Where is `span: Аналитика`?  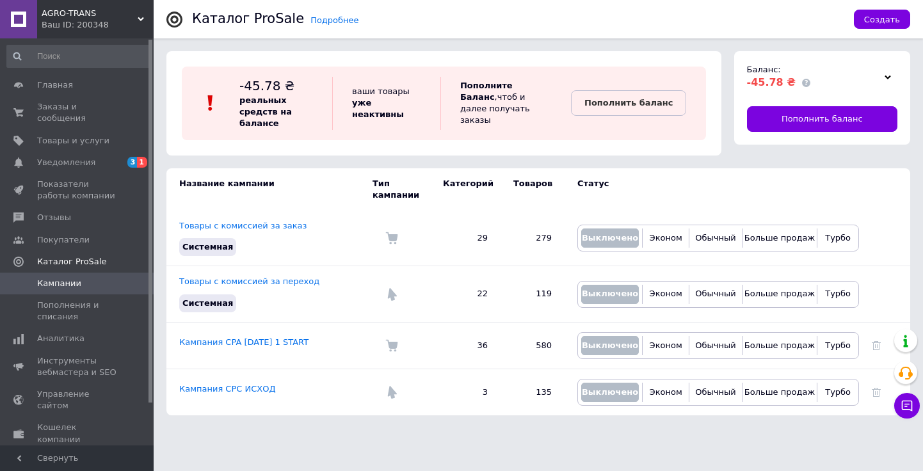 span: Аналитика is located at coordinates (61, 338).